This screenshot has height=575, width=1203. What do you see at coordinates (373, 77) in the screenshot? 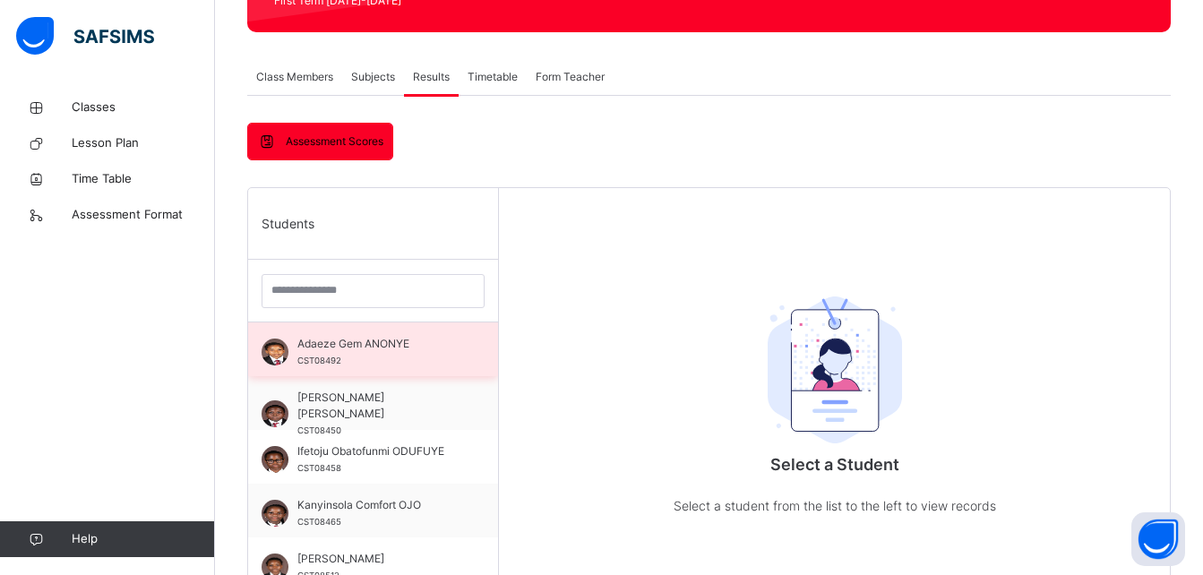
I see `span: Subjects` at bounding box center [373, 77].